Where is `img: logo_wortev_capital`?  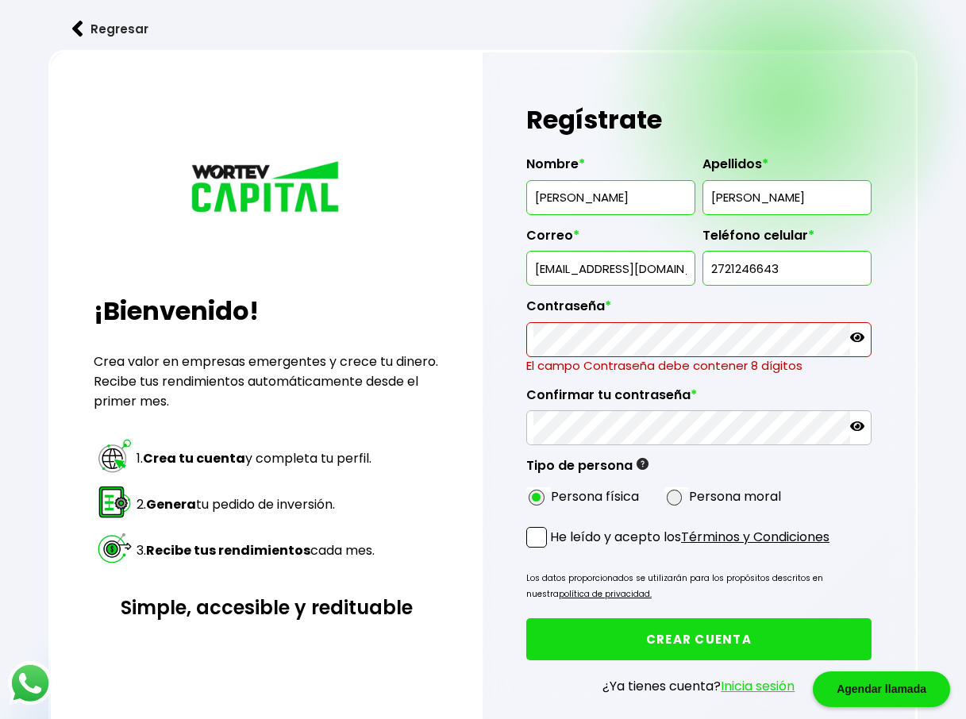 img: logo_wortev_capital is located at coordinates (267, 188).